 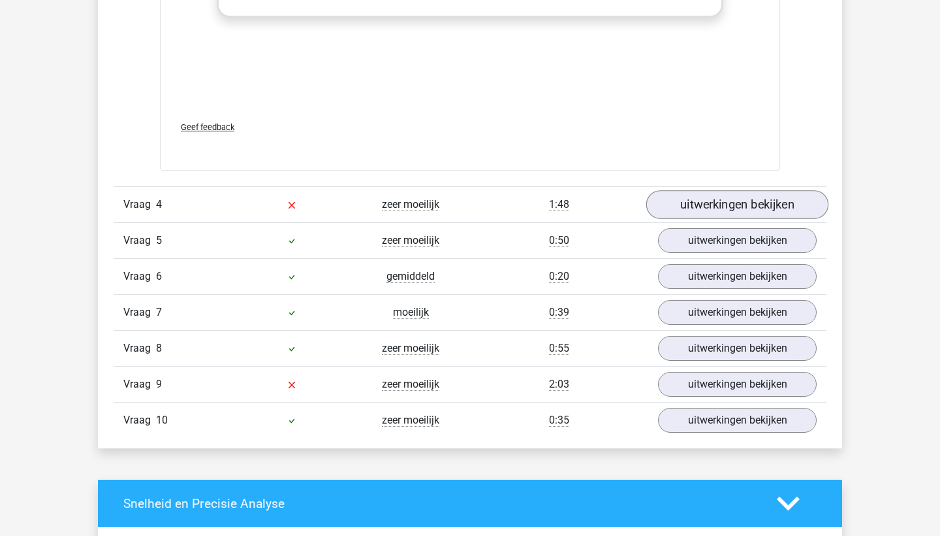 I want to click on span: 7, so click(x=159, y=312).